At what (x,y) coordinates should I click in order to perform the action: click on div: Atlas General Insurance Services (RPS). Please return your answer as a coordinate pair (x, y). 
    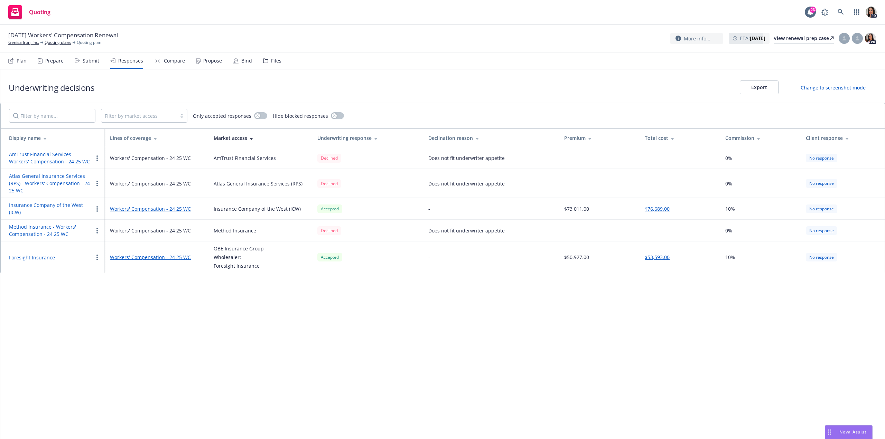
    Looking at the image, I should click on (258, 184).